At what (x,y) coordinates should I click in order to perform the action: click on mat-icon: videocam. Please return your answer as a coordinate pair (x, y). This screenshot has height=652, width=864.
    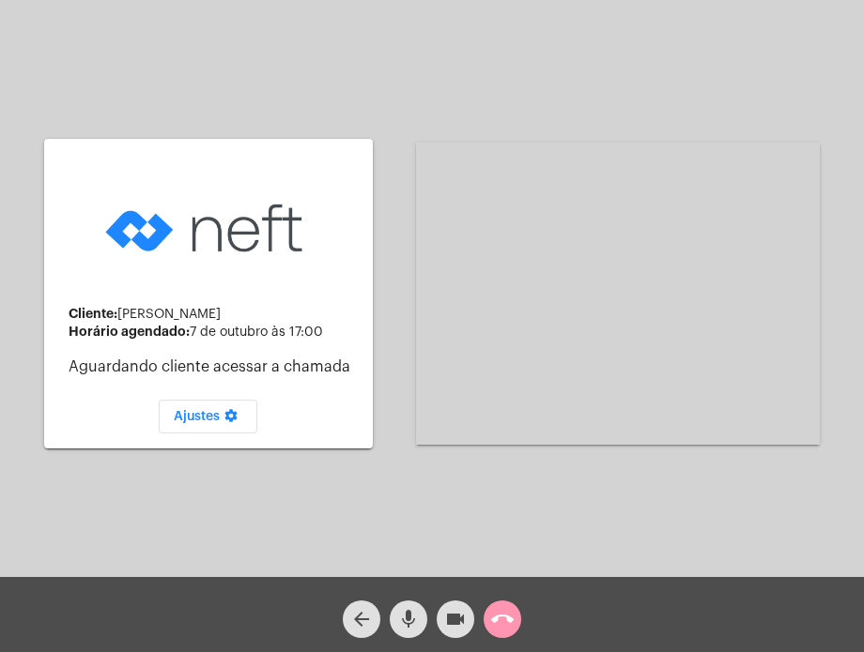
    Looking at the image, I should click on (455, 620).